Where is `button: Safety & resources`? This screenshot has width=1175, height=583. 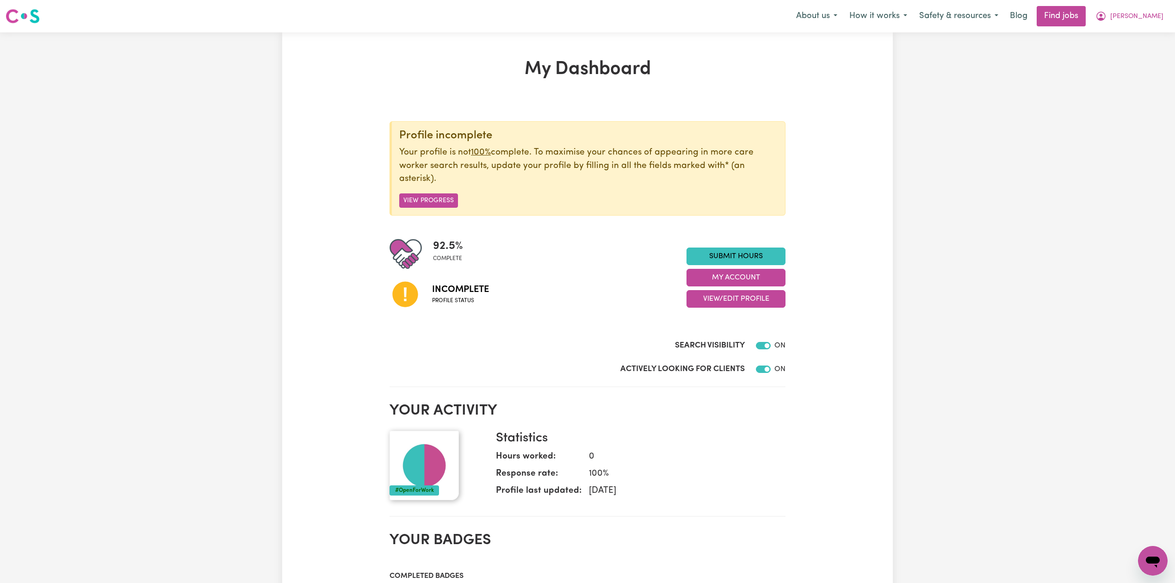 button: Safety & resources is located at coordinates (958, 16).